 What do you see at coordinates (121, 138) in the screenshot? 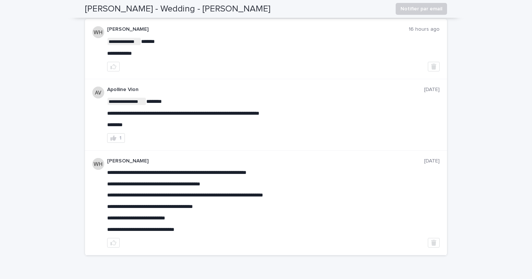
I see `div: 1` at bounding box center [121, 138].